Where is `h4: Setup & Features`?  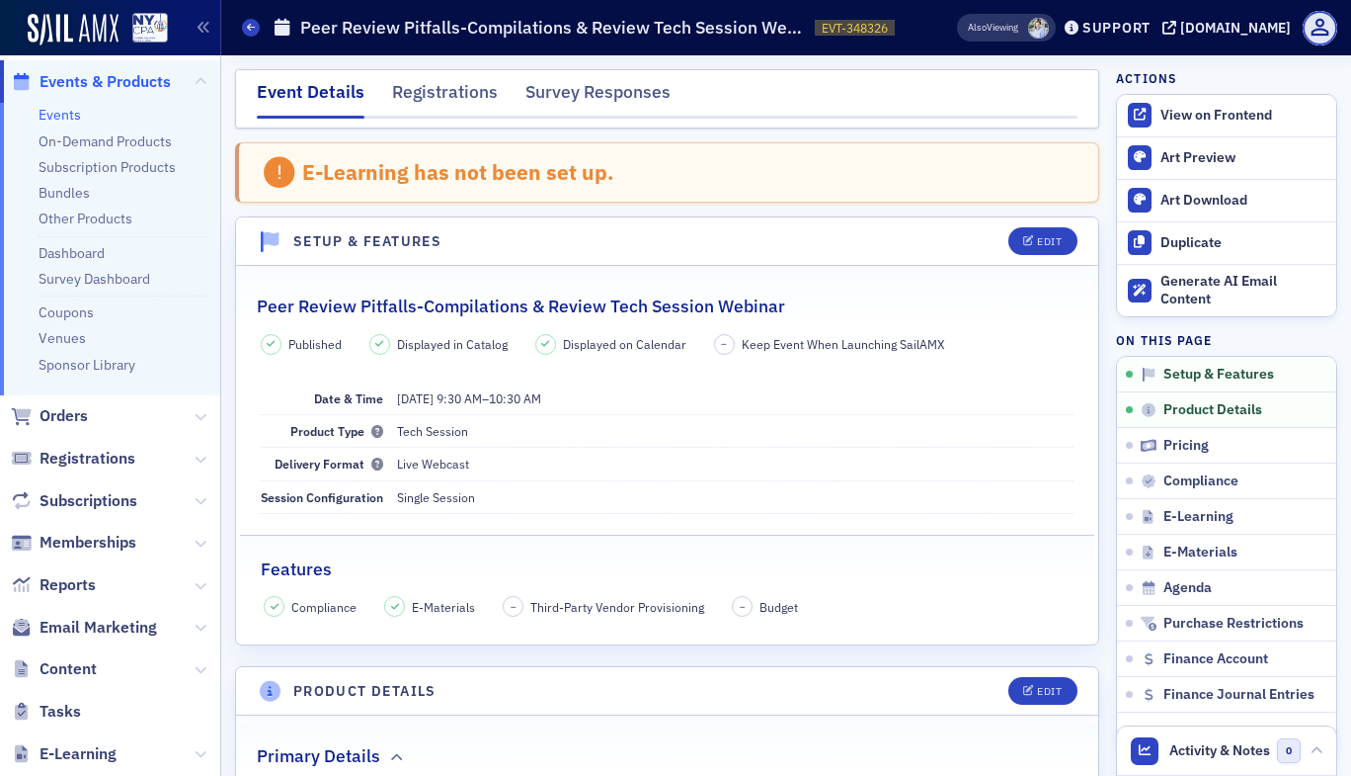
h4: Setup & Features is located at coordinates (368, 241).